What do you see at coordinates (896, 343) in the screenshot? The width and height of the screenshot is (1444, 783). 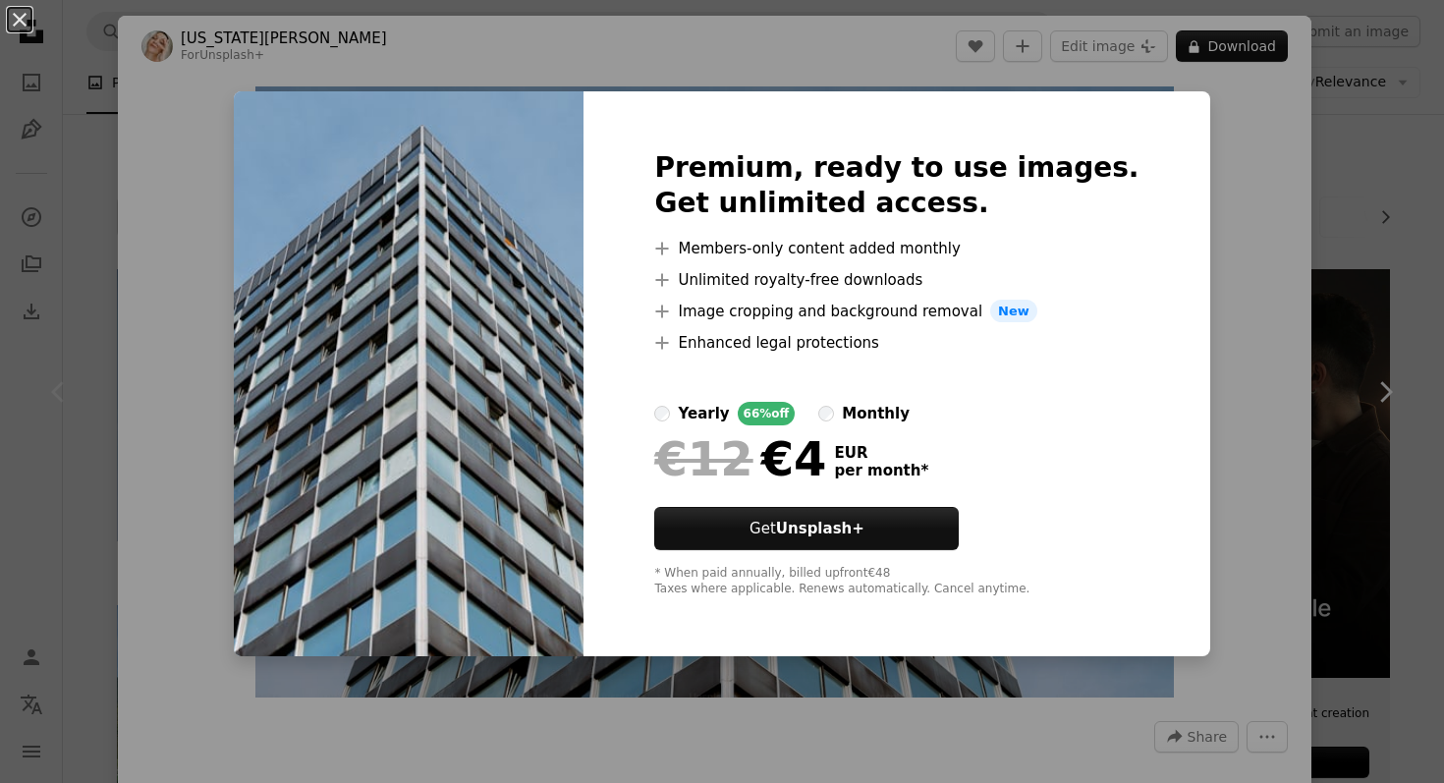 I see `li: Enhanced legal protections` at bounding box center [896, 343].